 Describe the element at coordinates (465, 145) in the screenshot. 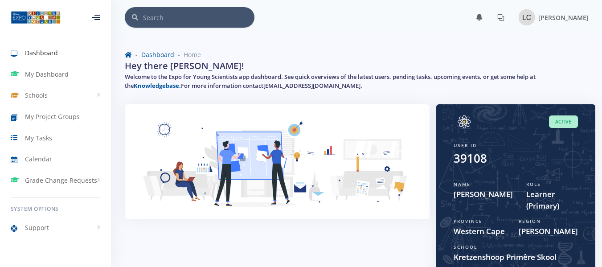

I see `span: User ID` at that location.